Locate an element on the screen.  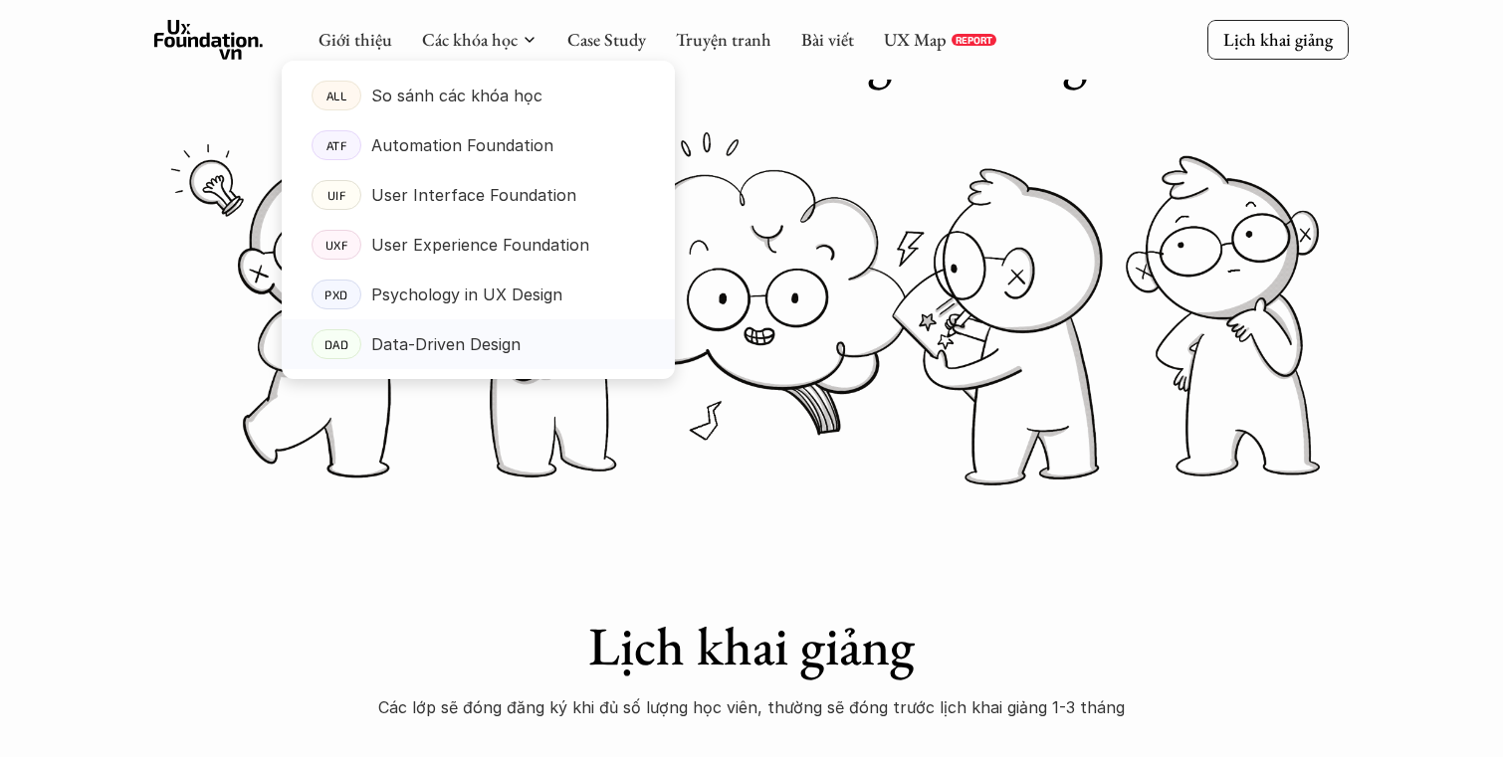
a: ATFAutomation Foundation is located at coordinates (478, 145).